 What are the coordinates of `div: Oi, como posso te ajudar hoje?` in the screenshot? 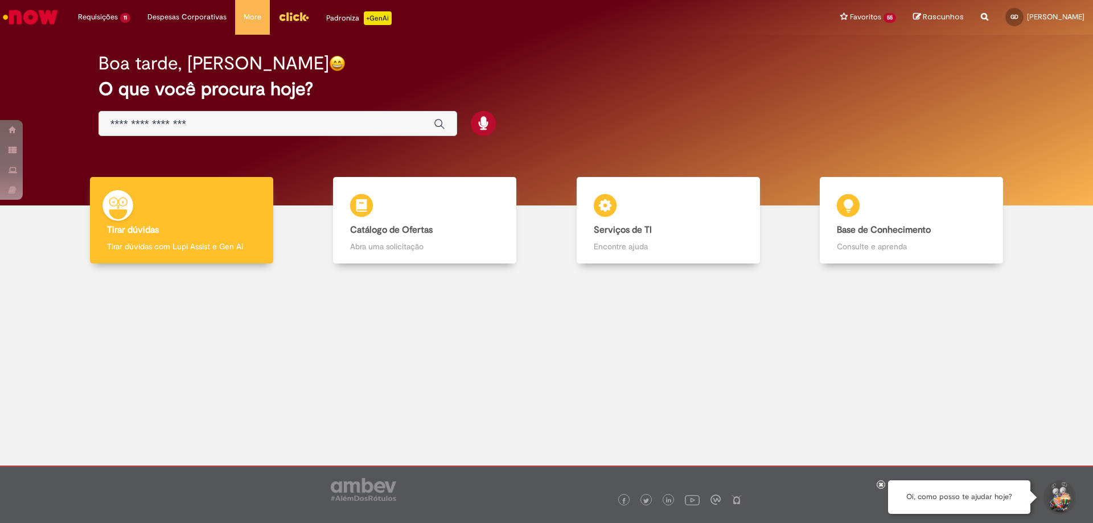 It's located at (959, 497).